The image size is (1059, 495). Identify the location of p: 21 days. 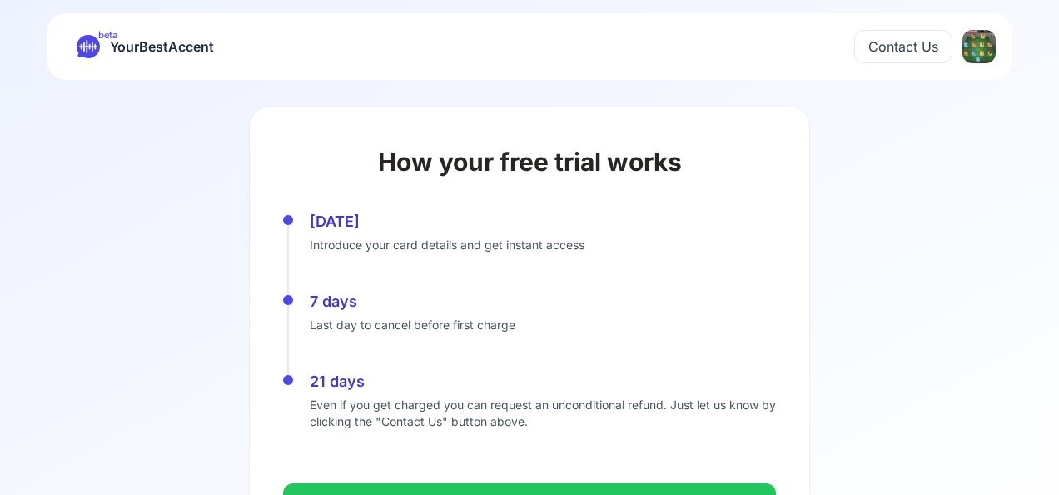
(543, 381).